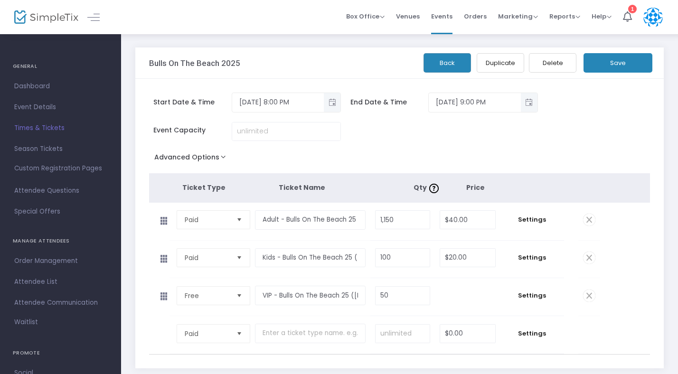 The width and height of the screenshot is (678, 374). I want to click on button: Delete, so click(553, 63).